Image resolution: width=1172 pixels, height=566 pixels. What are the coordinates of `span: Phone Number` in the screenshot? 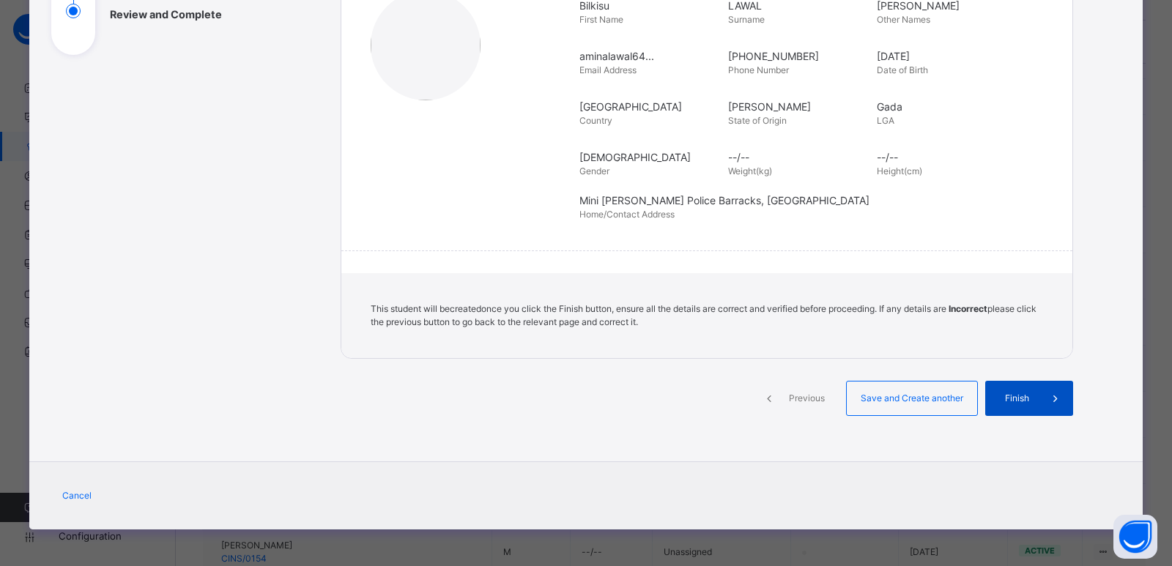 It's located at (758, 70).